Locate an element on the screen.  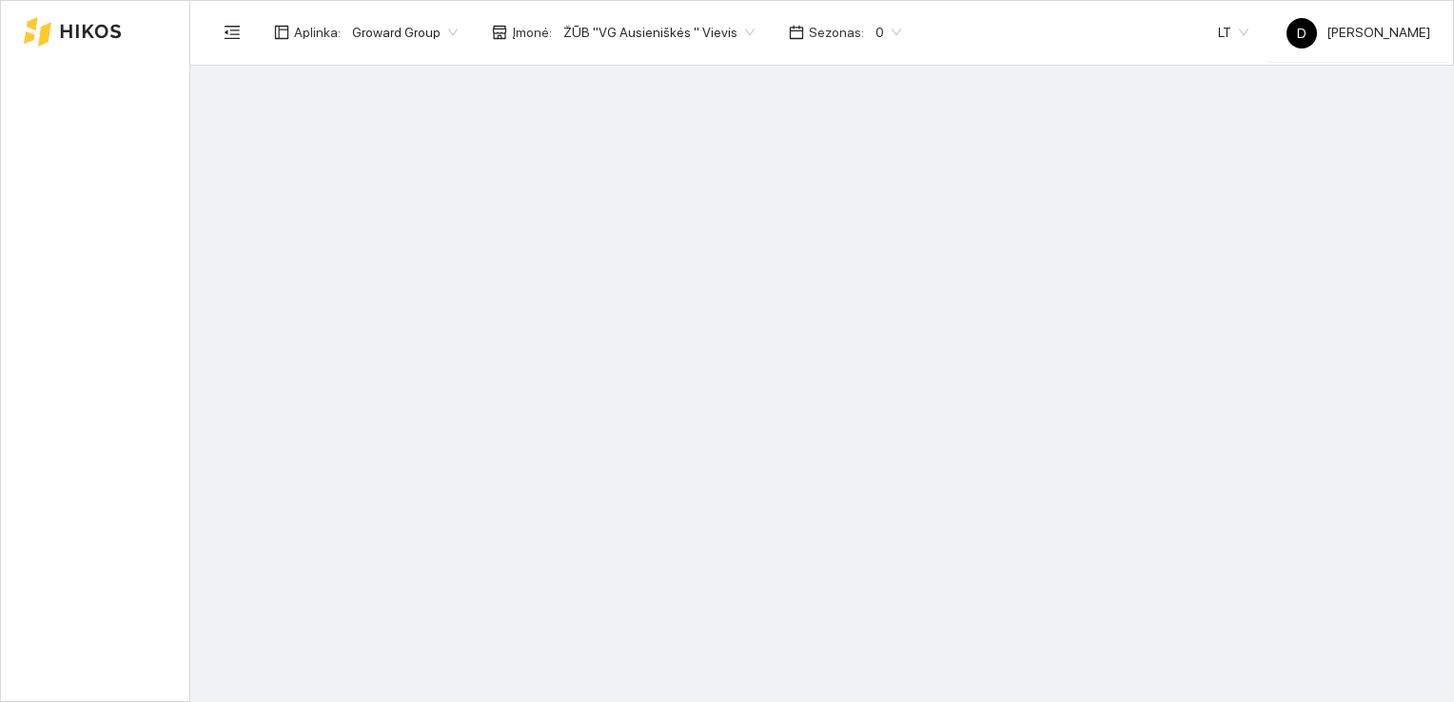
span: ŽŪB "VG Ausieniškės " Vievis is located at coordinates (659, 32).